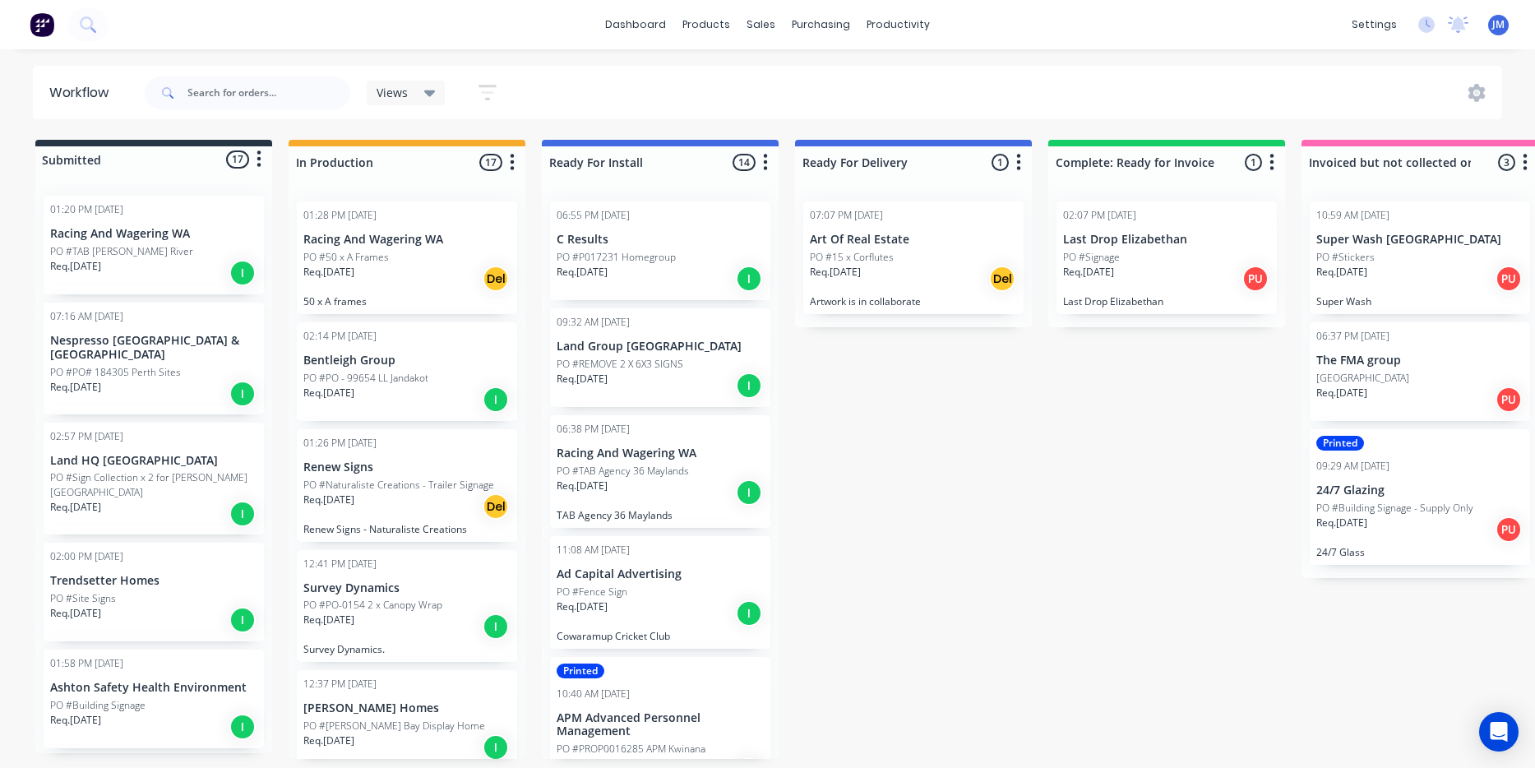 The height and width of the screenshot is (768, 1535). What do you see at coordinates (407, 301) in the screenshot?
I see `p: 50 x A frames` at bounding box center [407, 301].